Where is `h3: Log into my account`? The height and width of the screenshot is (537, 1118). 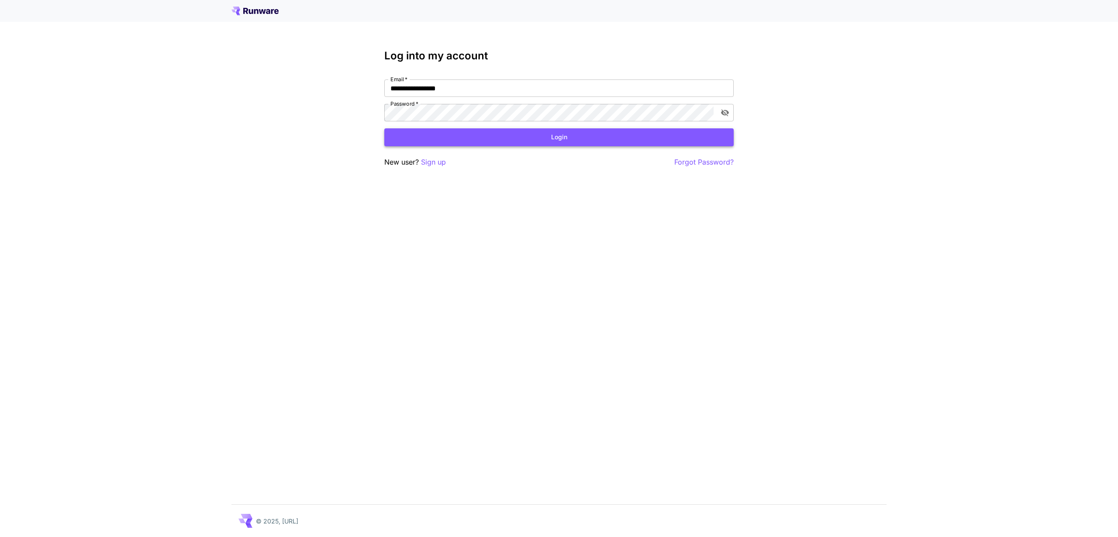 h3: Log into my account is located at coordinates (559, 56).